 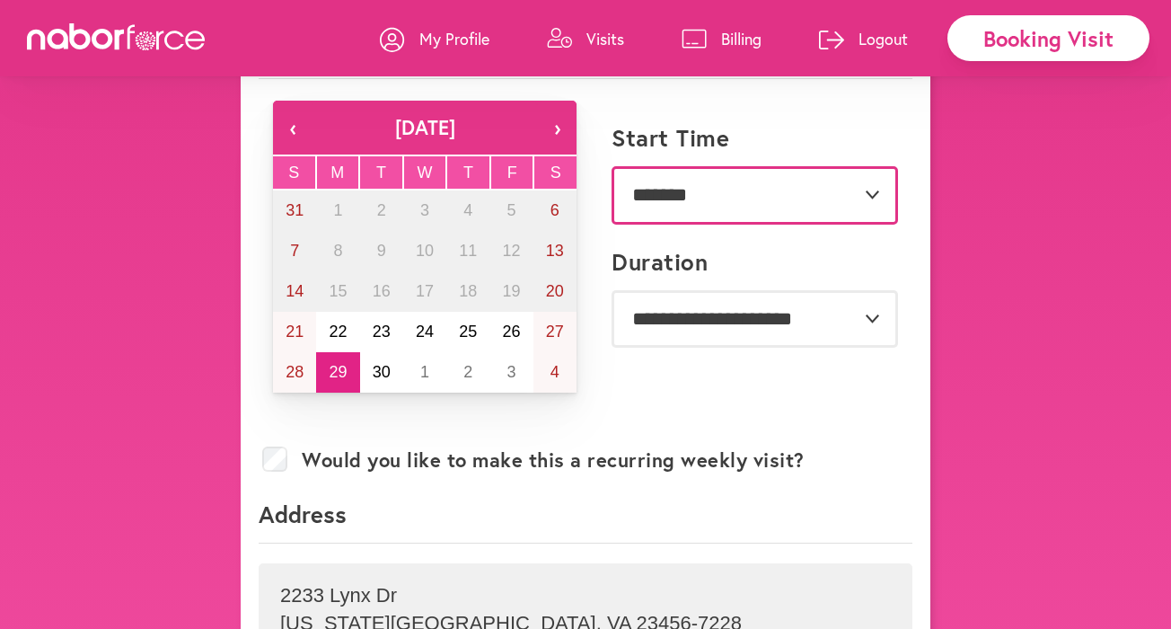 I want to click on abbr: September 17, 2025, so click(x=425, y=291).